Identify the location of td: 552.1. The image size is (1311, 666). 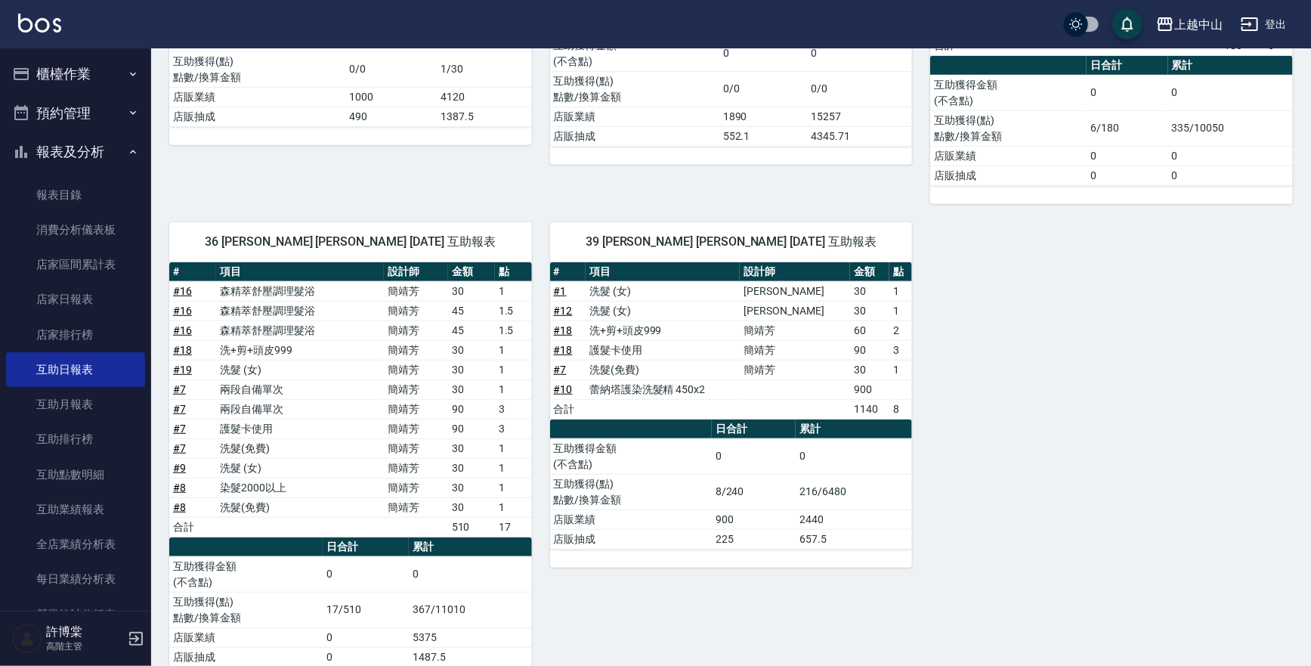
(763, 136).